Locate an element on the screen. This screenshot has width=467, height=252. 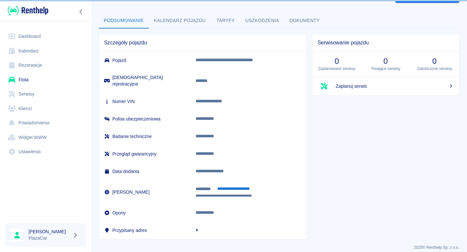
p: Trwające serwisy is located at coordinates (386, 69).